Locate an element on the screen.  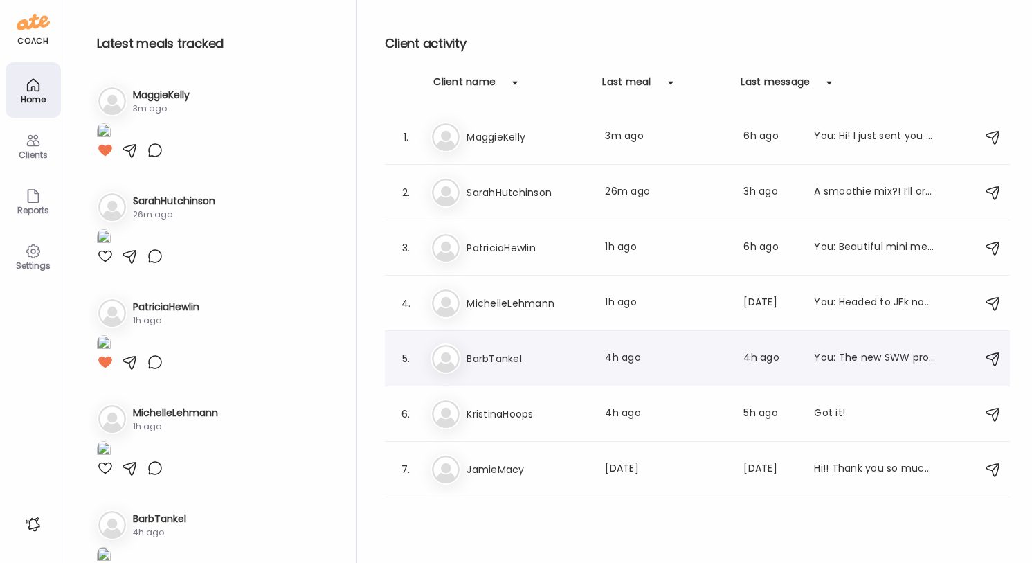
div: 2. is located at coordinates (406, 192).